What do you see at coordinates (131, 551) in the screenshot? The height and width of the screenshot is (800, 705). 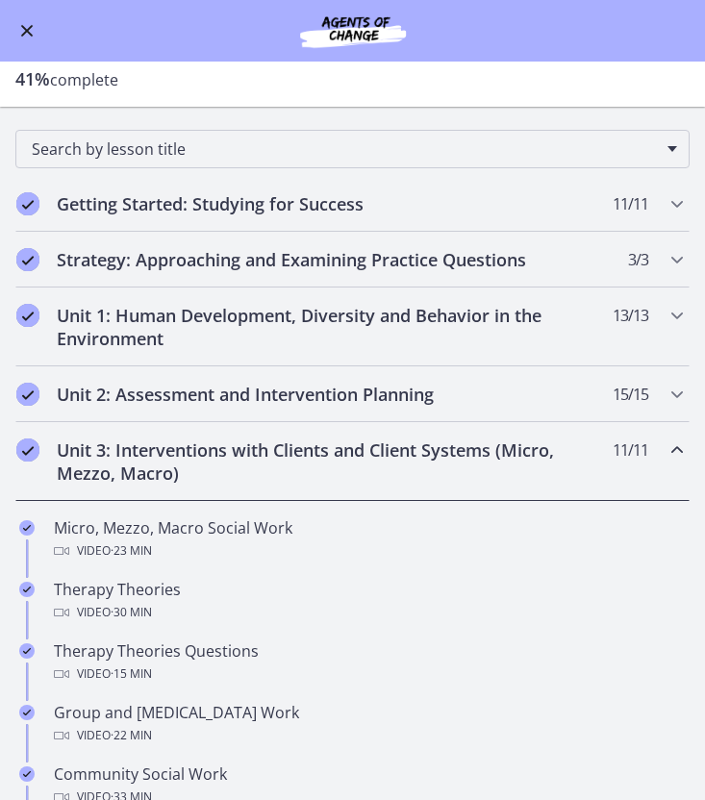 I see `span: · 23 min` at bounding box center [131, 551].